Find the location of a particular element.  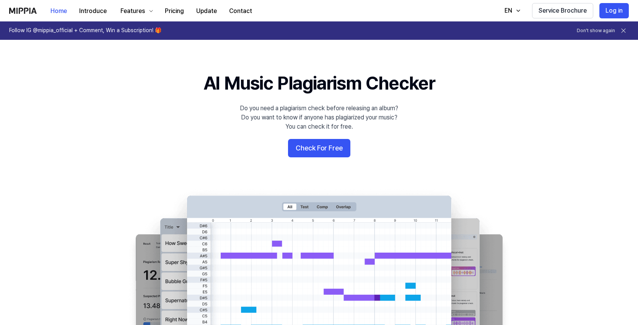

a: Pricing is located at coordinates (175, 11).